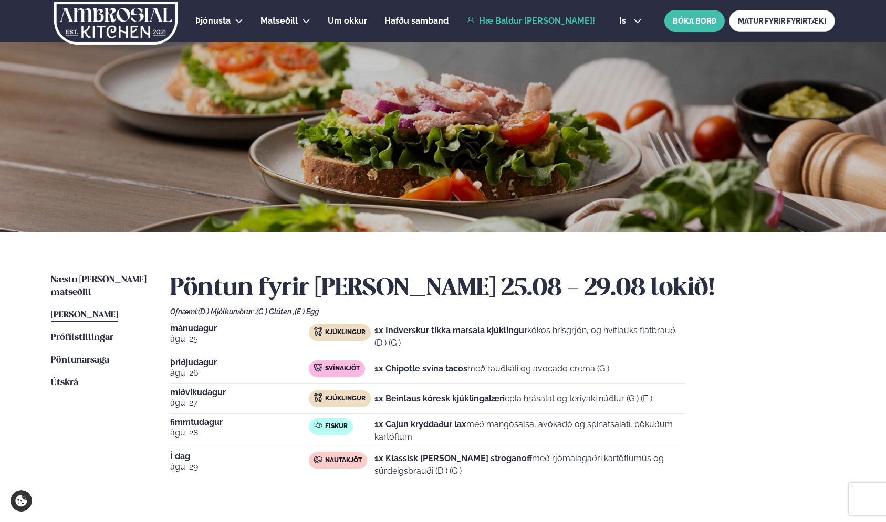 The height and width of the screenshot is (522, 886). Describe the element at coordinates (347, 21) in the screenshot. I see `a: Um okkur` at that location.